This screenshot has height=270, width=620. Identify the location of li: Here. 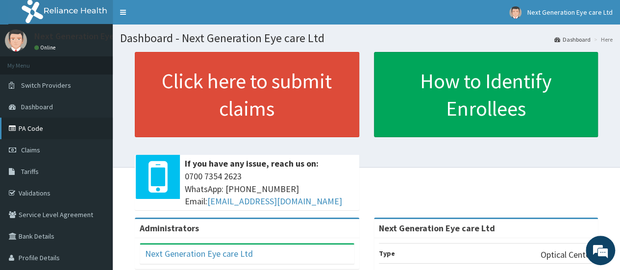
(602, 39).